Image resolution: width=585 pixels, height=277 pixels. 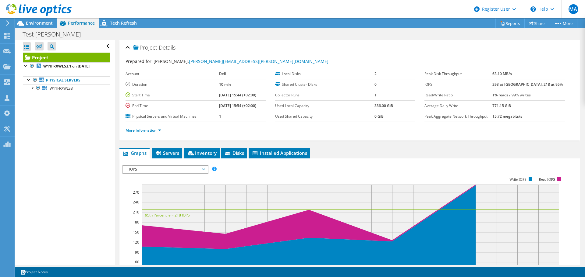 I want to click on a: More, so click(x=563, y=23).